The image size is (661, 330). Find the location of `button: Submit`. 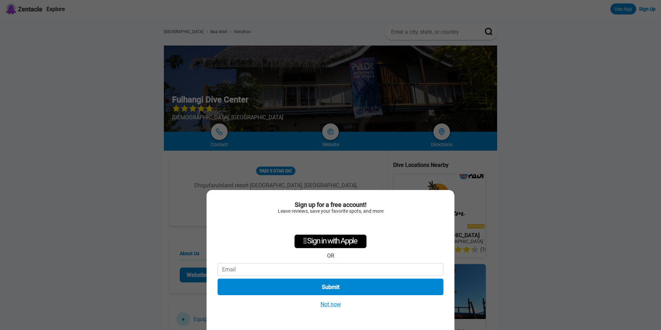

button: Submit is located at coordinates (331, 286).